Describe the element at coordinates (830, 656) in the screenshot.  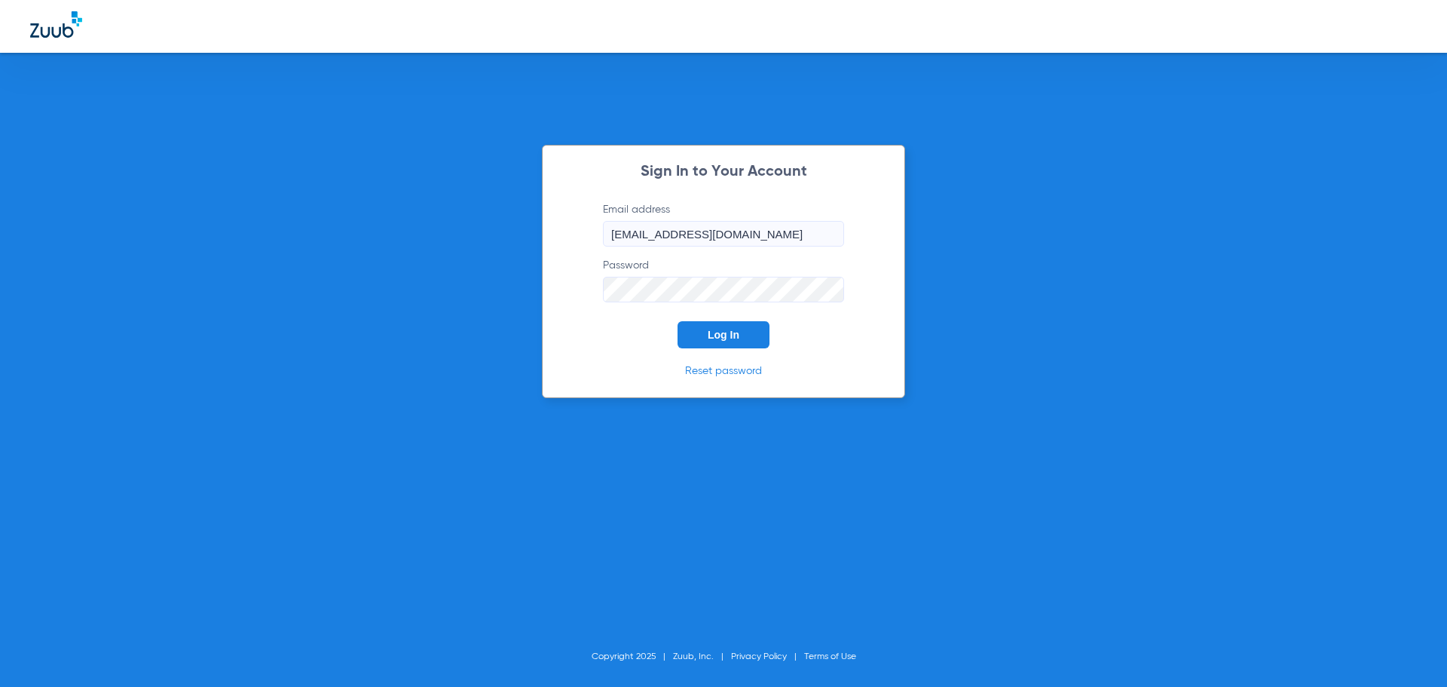
I see `a: Terms of Use` at that location.